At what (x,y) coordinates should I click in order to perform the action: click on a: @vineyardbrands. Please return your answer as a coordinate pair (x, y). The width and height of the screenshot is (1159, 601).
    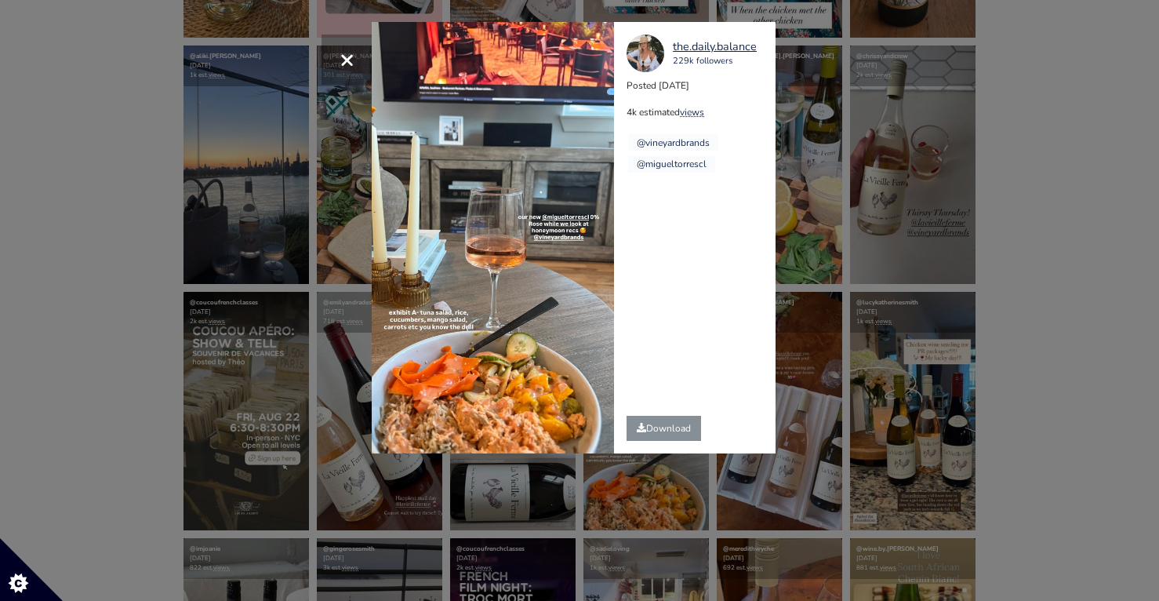
    Looking at the image, I should click on (673, 143).